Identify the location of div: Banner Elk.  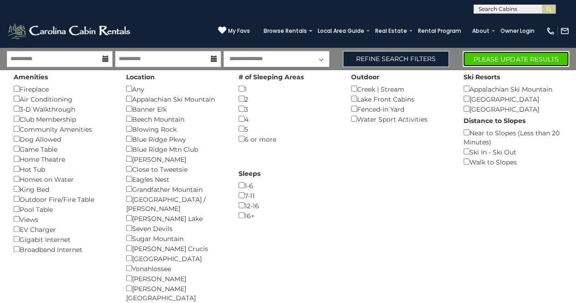
(175, 109).